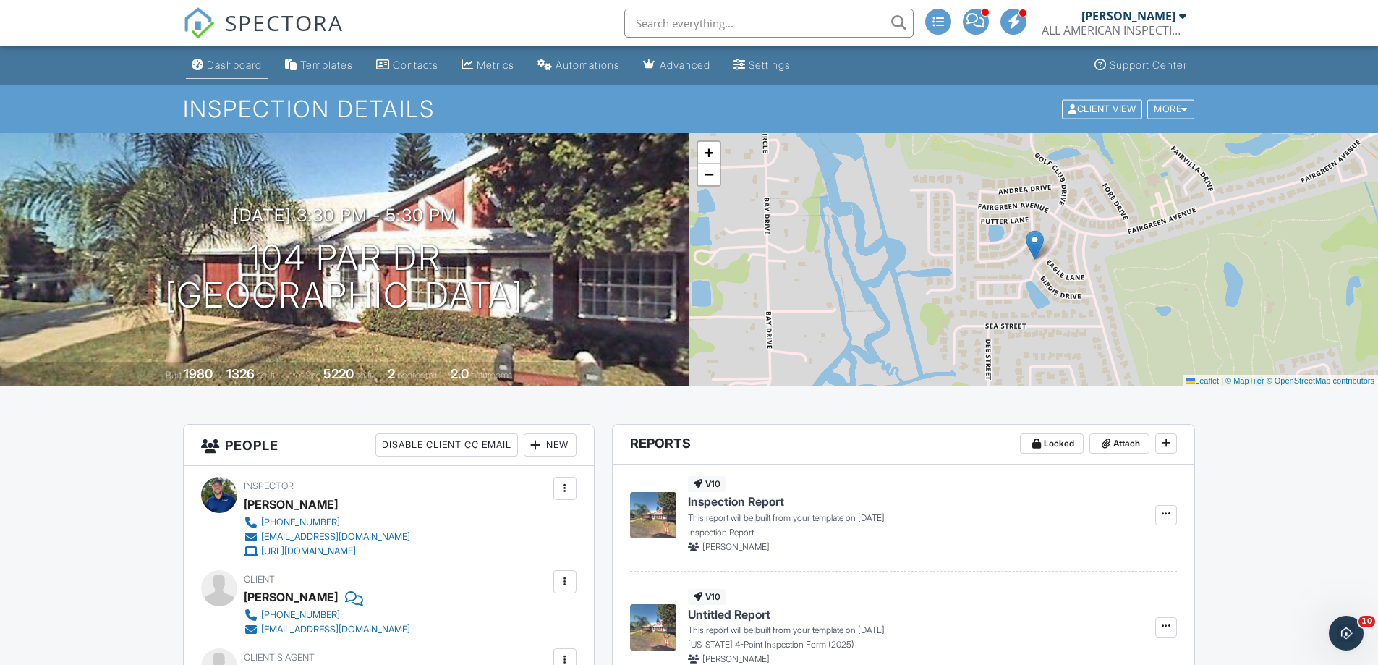  I want to click on div: Advanced, so click(685, 64).